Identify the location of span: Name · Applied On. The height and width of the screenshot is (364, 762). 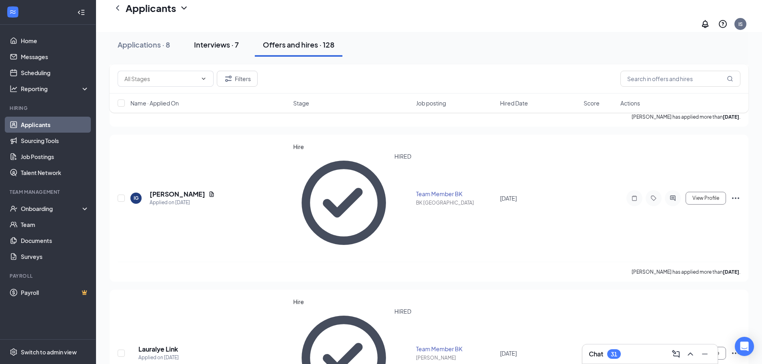
(154, 103).